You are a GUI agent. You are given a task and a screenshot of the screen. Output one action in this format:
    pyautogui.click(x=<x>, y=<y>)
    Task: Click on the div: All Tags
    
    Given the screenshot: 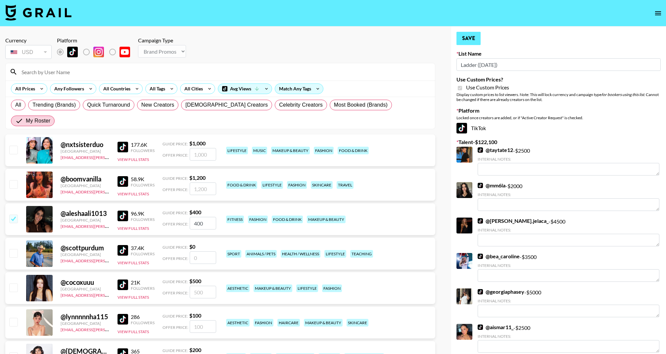 What is the action you would take?
    pyautogui.click(x=156, y=89)
    